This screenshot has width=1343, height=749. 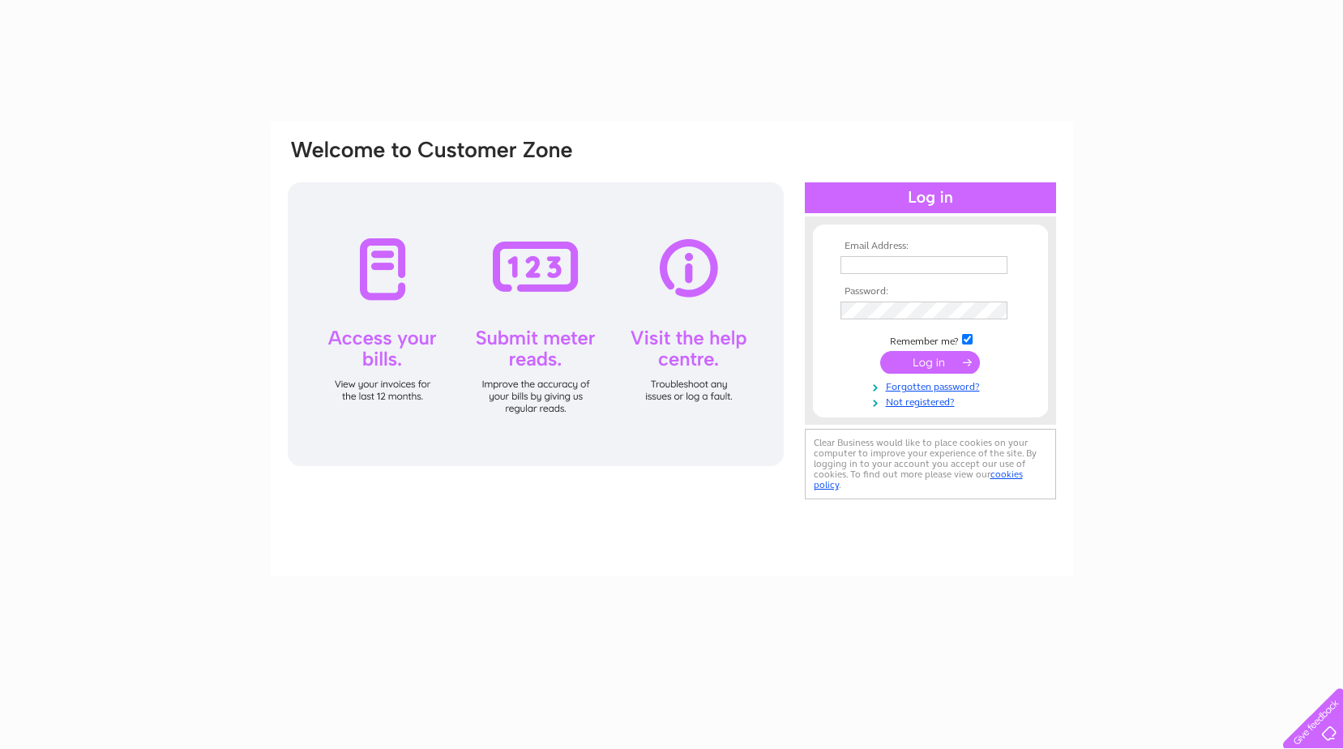 What do you see at coordinates (930, 464) in the screenshot?
I see `div: Clear Business would like to place cookies on your computer to improve your experience of the sit...` at bounding box center [930, 464].